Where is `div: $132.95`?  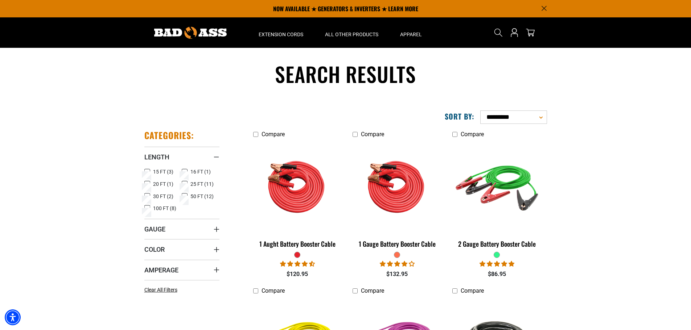
div: $132.95 is located at coordinates (397, 275).